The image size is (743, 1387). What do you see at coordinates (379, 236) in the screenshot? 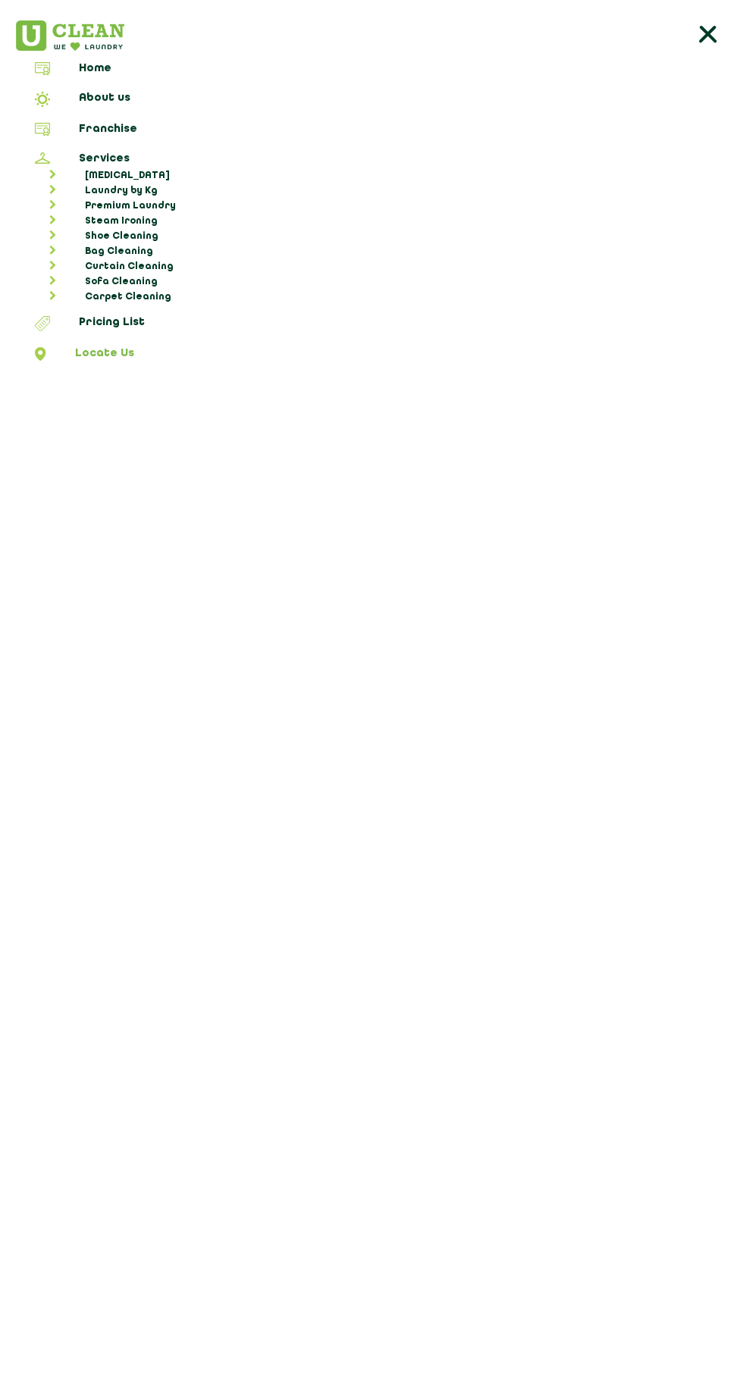
I see `a: Shoe Cleaning` at bounding box center [379, 236].